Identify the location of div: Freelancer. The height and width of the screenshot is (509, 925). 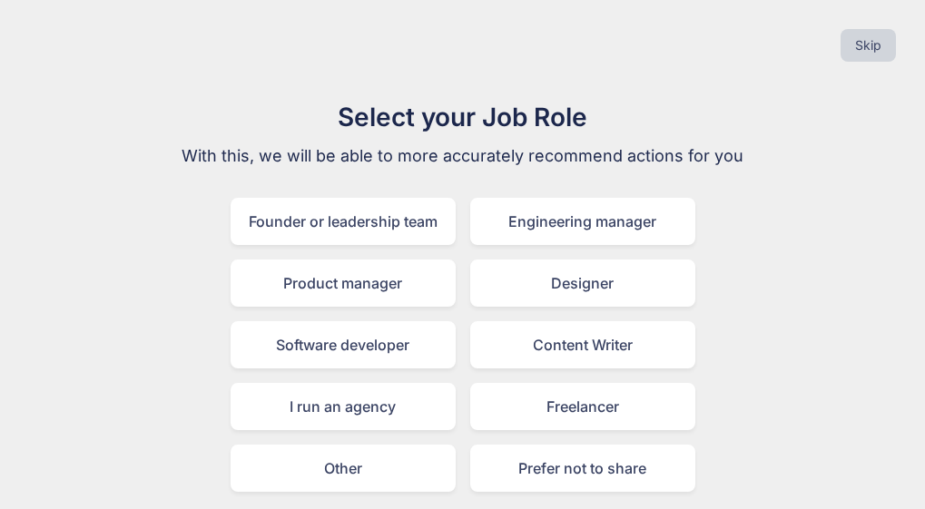
(583, 407).